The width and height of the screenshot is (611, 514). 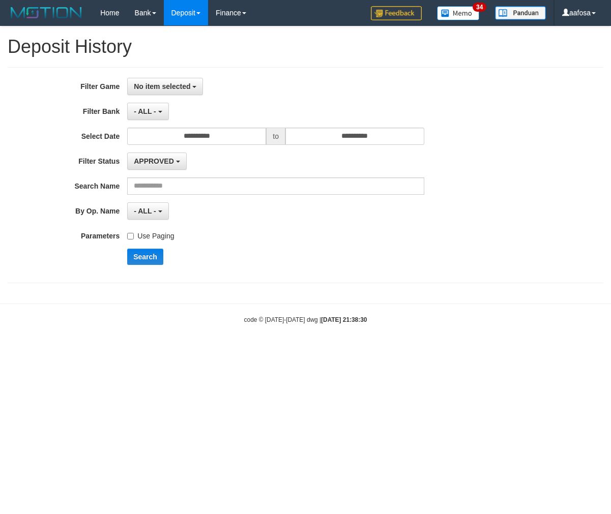 I want to click on label: Use Paging, so click(x=151, y=234).